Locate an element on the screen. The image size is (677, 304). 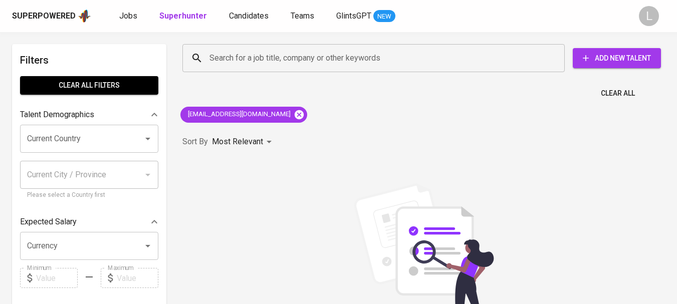
button: Add New Talent is located at coordinates (617, 58).